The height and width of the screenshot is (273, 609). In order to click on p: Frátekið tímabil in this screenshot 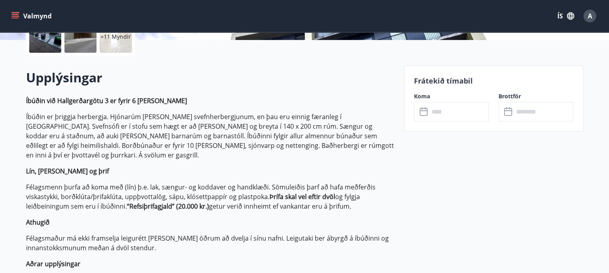, I will do `click(494, 81)`.